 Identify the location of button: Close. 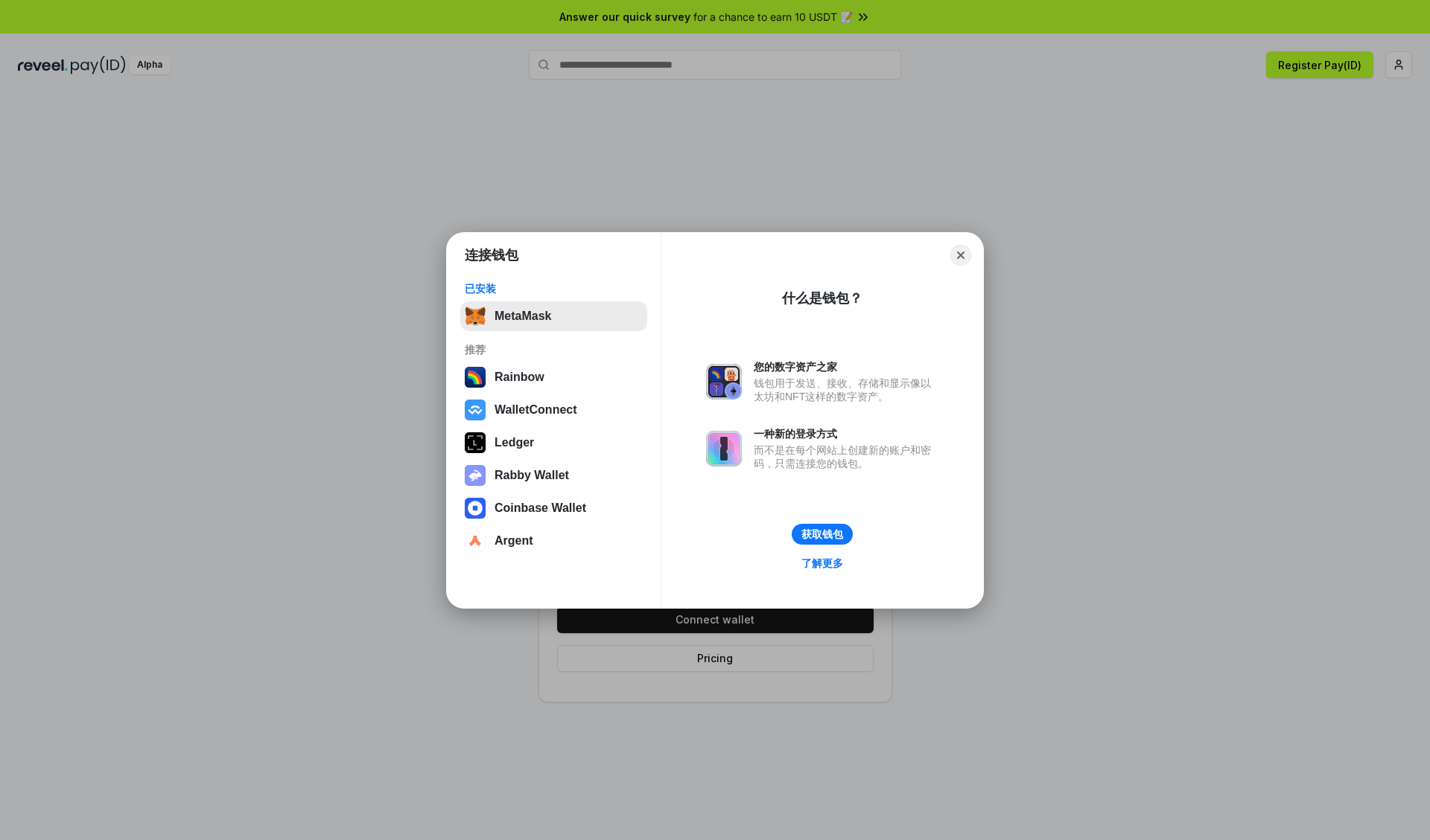
(961, 255).